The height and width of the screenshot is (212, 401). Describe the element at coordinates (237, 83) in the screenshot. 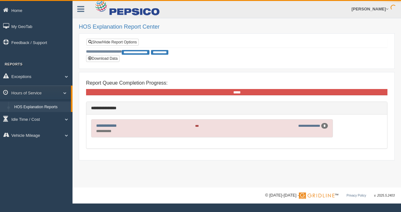

I see `h4: Report Queue Completion Progress:` at that location.